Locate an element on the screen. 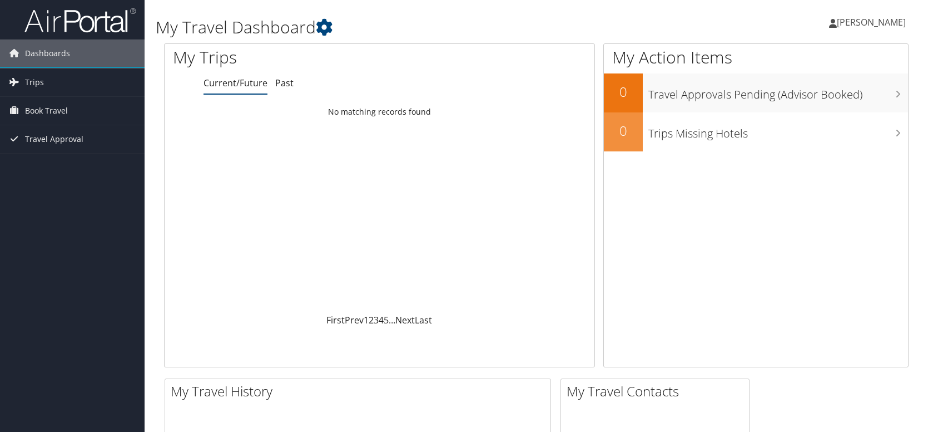 This screenshot has height=432, width=928. span: Travel Approval is located at coordinates (54, 139).